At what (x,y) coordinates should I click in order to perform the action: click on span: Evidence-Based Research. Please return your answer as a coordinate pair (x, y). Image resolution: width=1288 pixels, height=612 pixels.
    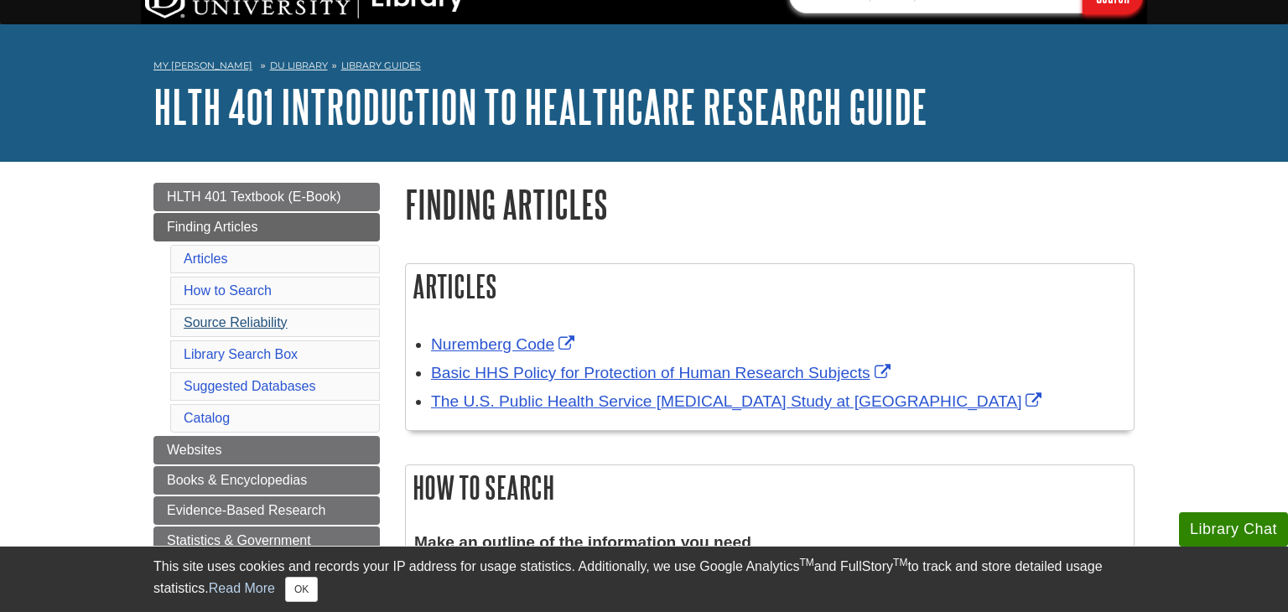
    Looking at the image, I should click on (246, 510).